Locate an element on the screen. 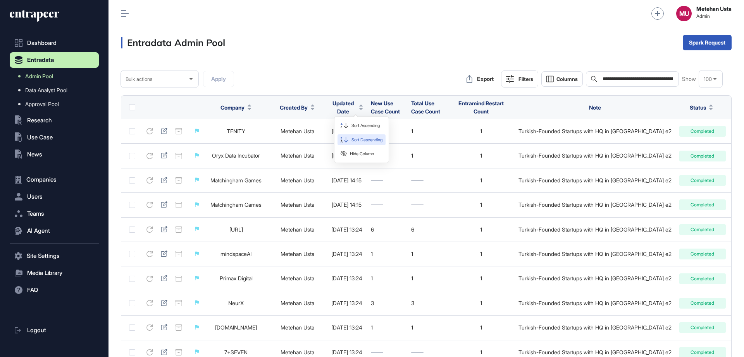 This screenshot has height=357, width=744. span: New Use Case Count is located at coordinates (385, 107).